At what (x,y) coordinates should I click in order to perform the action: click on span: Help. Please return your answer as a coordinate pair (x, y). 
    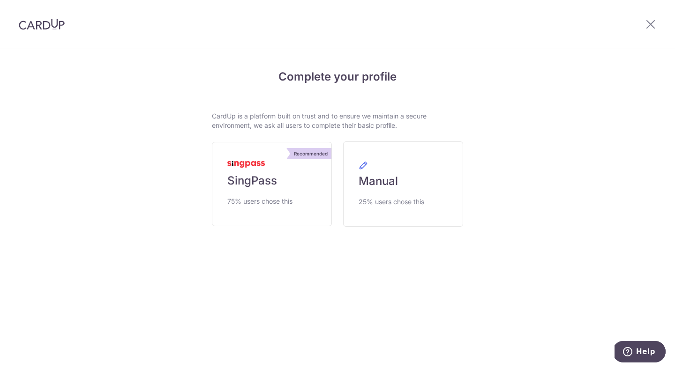
    Looking at the image, I should click on (31, 11).